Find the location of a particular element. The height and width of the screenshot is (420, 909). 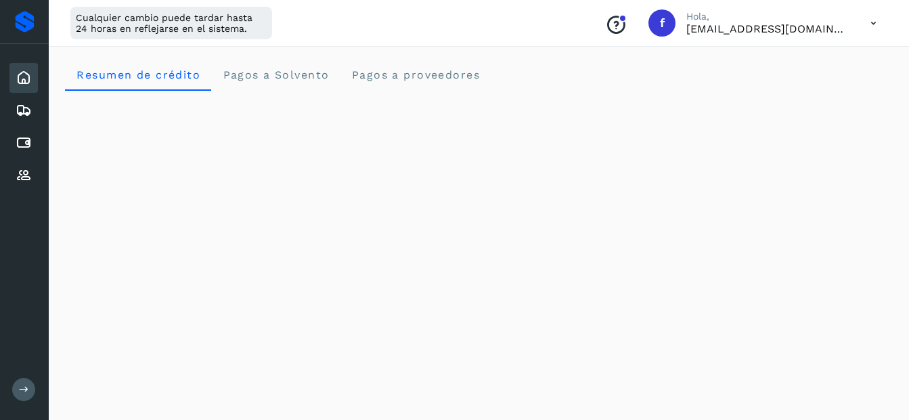

div: Cualquier cambio puede tardar hasta 24 horas en reflejarse en el sistema. is located at coordinates (171, 23).